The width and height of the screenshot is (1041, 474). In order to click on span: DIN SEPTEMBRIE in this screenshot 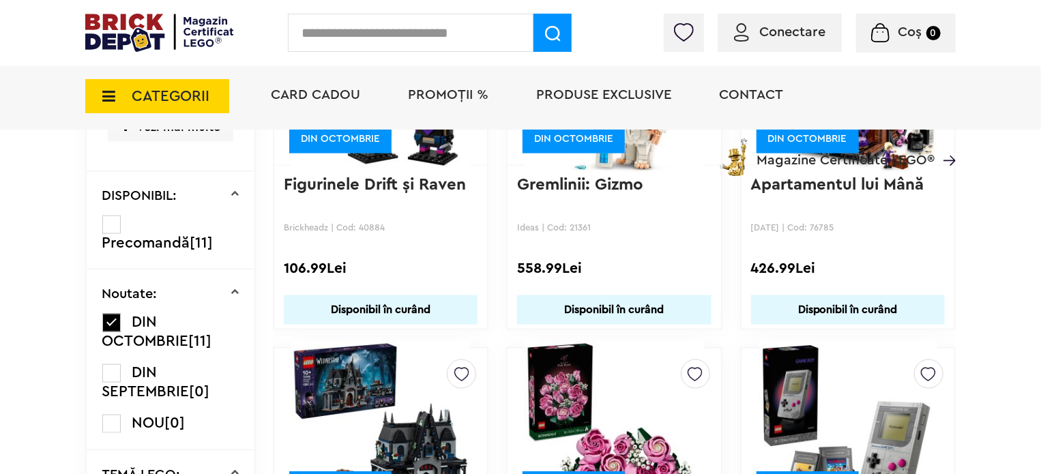, I will do `click(146, 382)`.